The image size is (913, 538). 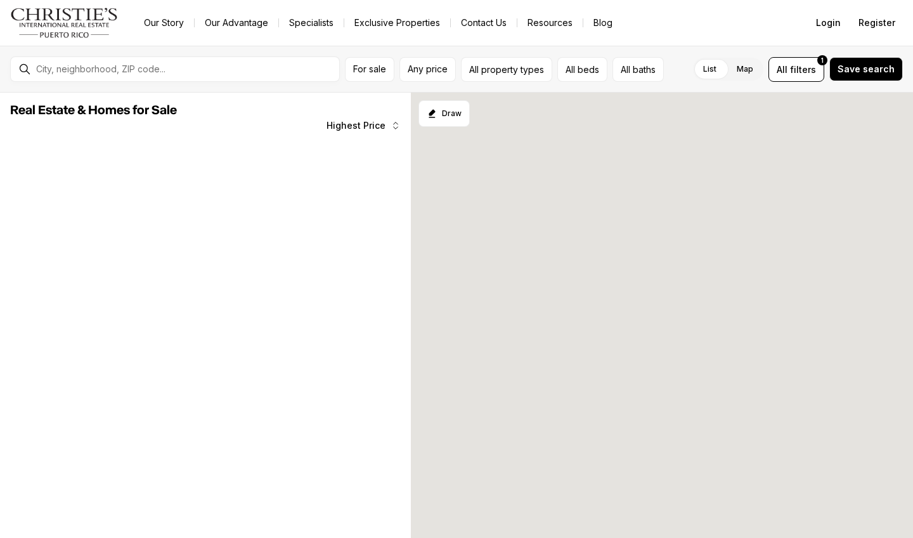 What do you see at coordinates (370, 69) in the screenshot?
I see `span: For sale` at bounding box center [370, 69].